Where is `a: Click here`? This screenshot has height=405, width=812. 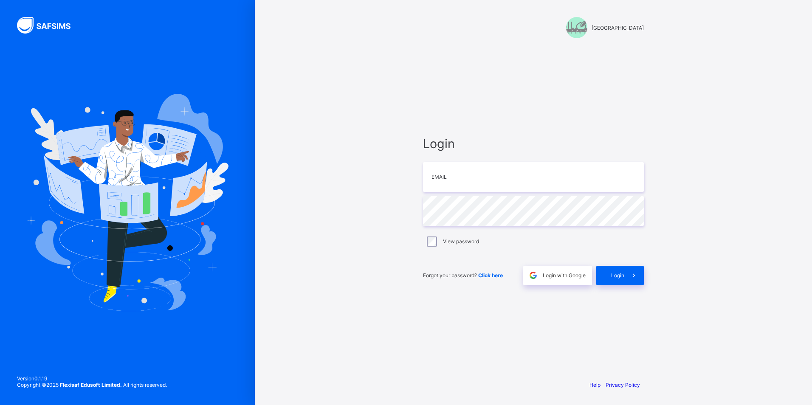 a: Click here is located at coordinates (490, 275).